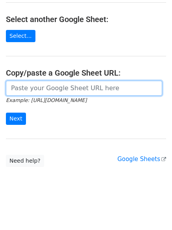 The image size is (172, 230). Describe the element at coordinates (16, 119) in the screenshot. I see `input: Next` at that location.